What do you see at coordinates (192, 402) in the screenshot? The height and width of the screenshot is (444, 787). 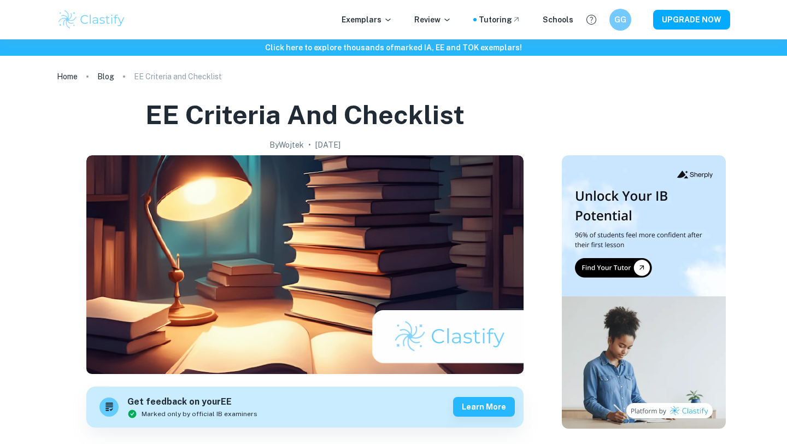 I see `h6: Get feedback on your EE` at bounding box center [192, 402].